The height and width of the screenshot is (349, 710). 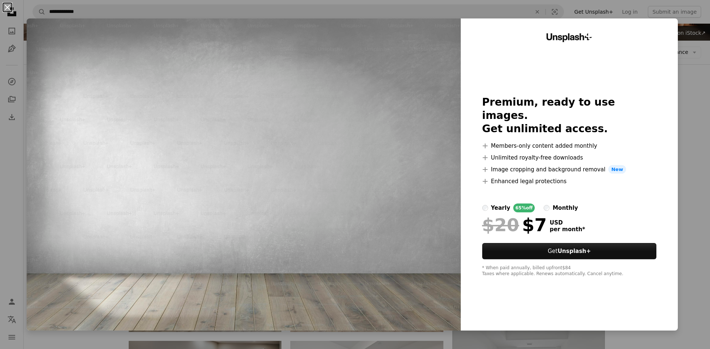 I want to click on strong: Unsplash+, so click(x=574, y=251).